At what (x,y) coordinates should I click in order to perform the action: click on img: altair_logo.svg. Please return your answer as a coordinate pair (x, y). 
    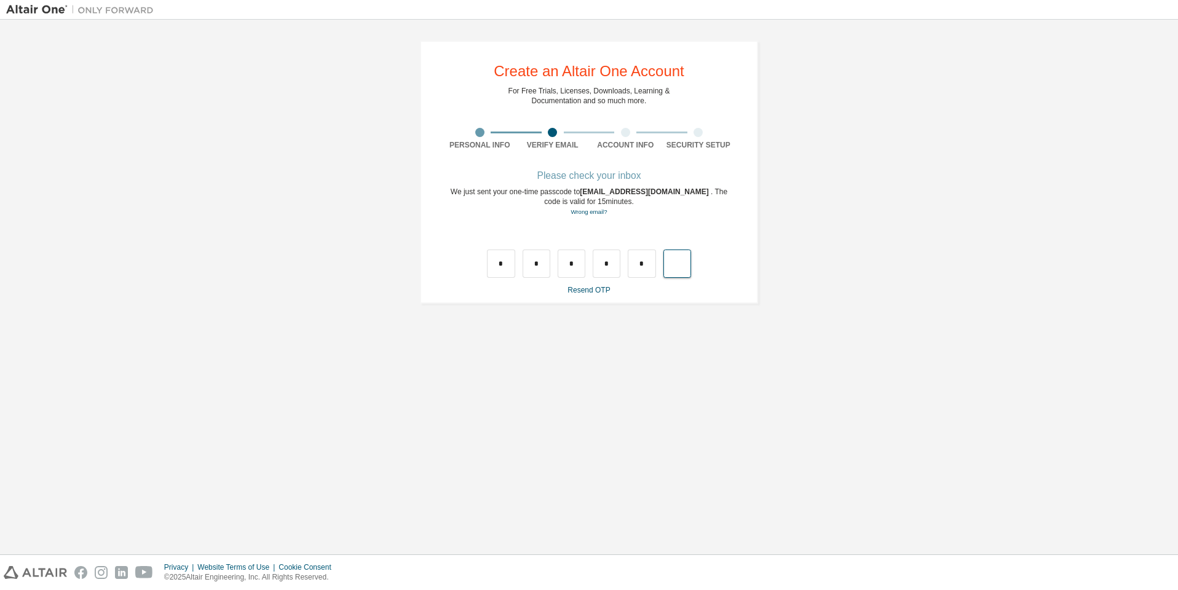
    Looking at the image, I should click on (35, 572).